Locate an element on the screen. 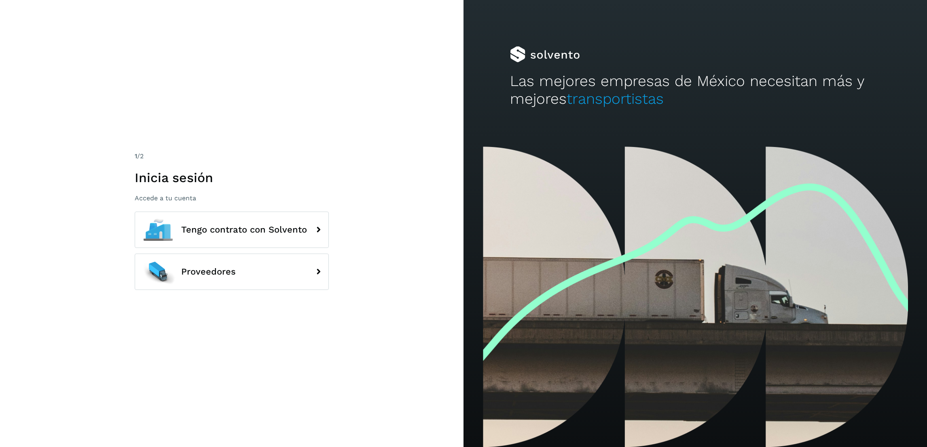 The image size is (927, 447). div: /2 is located at coordinates (232, 156).